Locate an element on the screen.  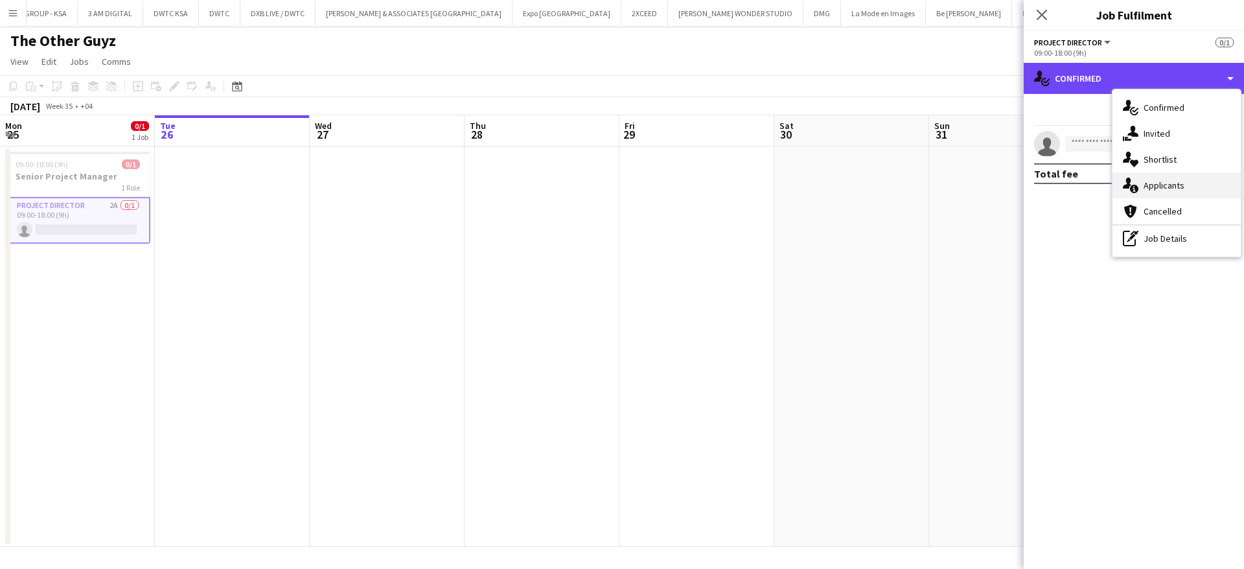
span: Sun is located at coordinates (942, 126).